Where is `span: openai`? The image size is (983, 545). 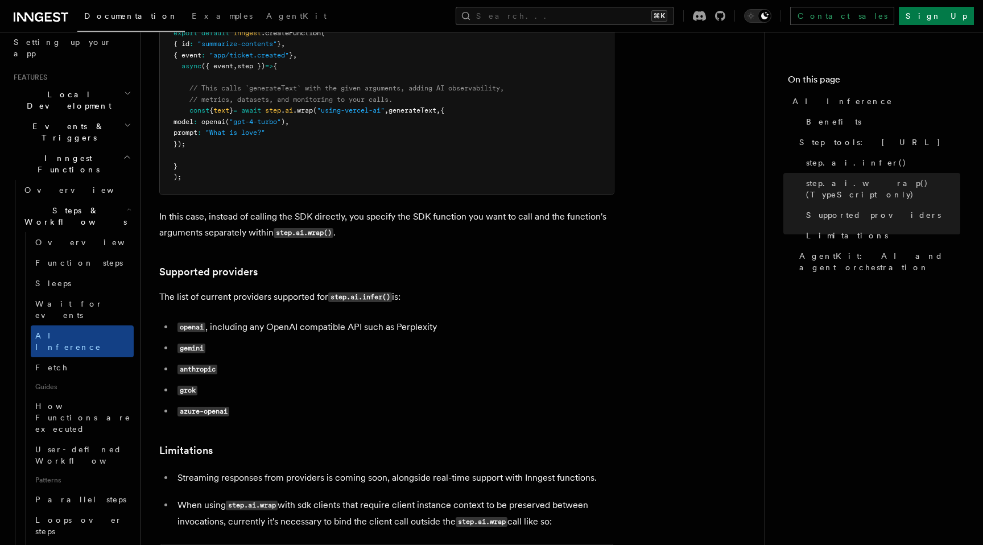 span: openai is located at coordinates (213, 122).